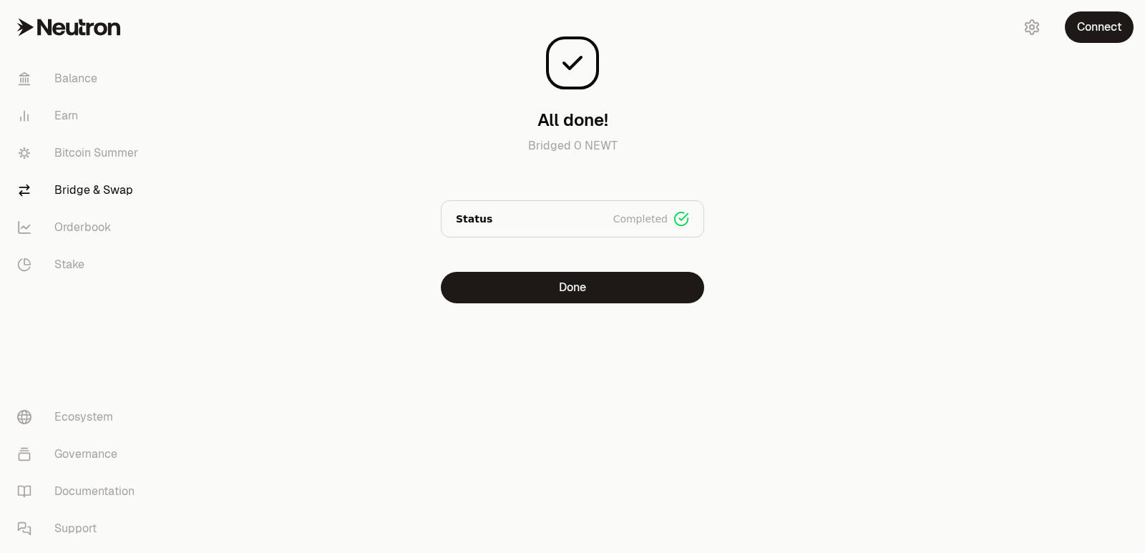 The image size is (1145, 553). What do you see at coordinates (573, 288) in the screenshot?
I see `button: Done` at bounding box center [573, 288].